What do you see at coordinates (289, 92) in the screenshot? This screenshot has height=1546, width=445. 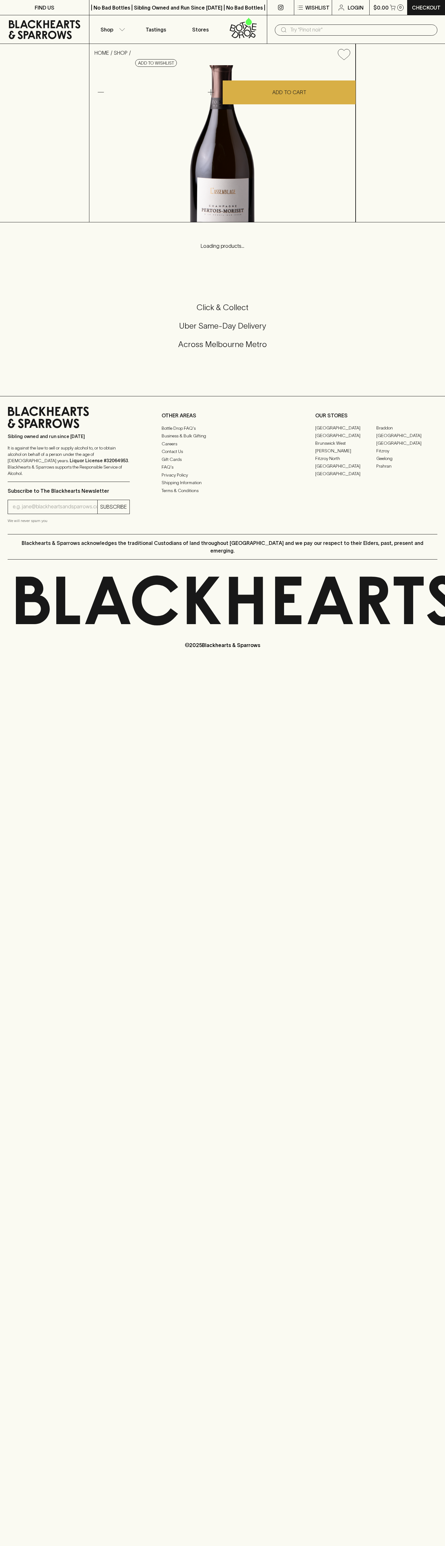 I see `p: ADD TO CART` at bounding box center [289, 92].